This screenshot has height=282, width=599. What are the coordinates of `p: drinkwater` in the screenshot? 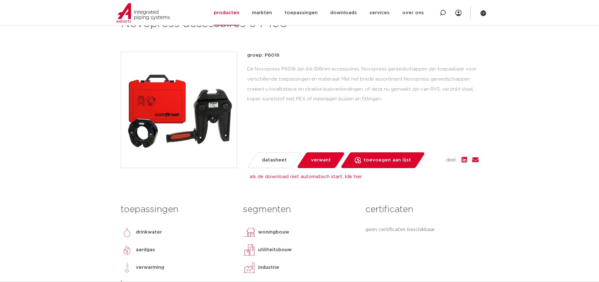 It's located at (149, 232).